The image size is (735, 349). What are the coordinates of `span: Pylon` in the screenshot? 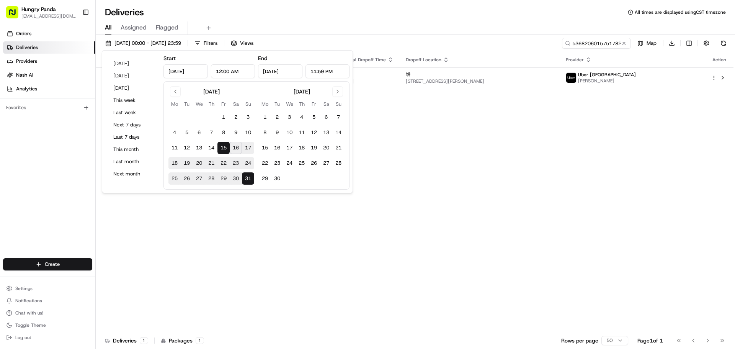 It's located at (84, 192).